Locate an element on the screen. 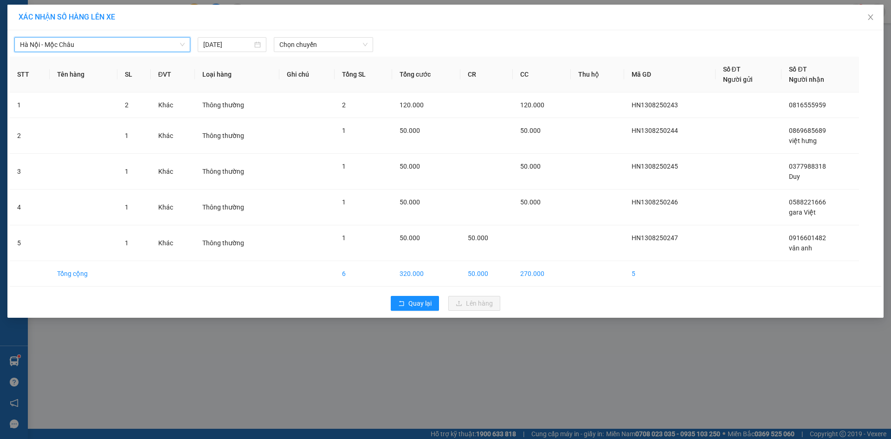 This screenshot has width=891, height=439. span: rollback is located at coordinates (401, 304).